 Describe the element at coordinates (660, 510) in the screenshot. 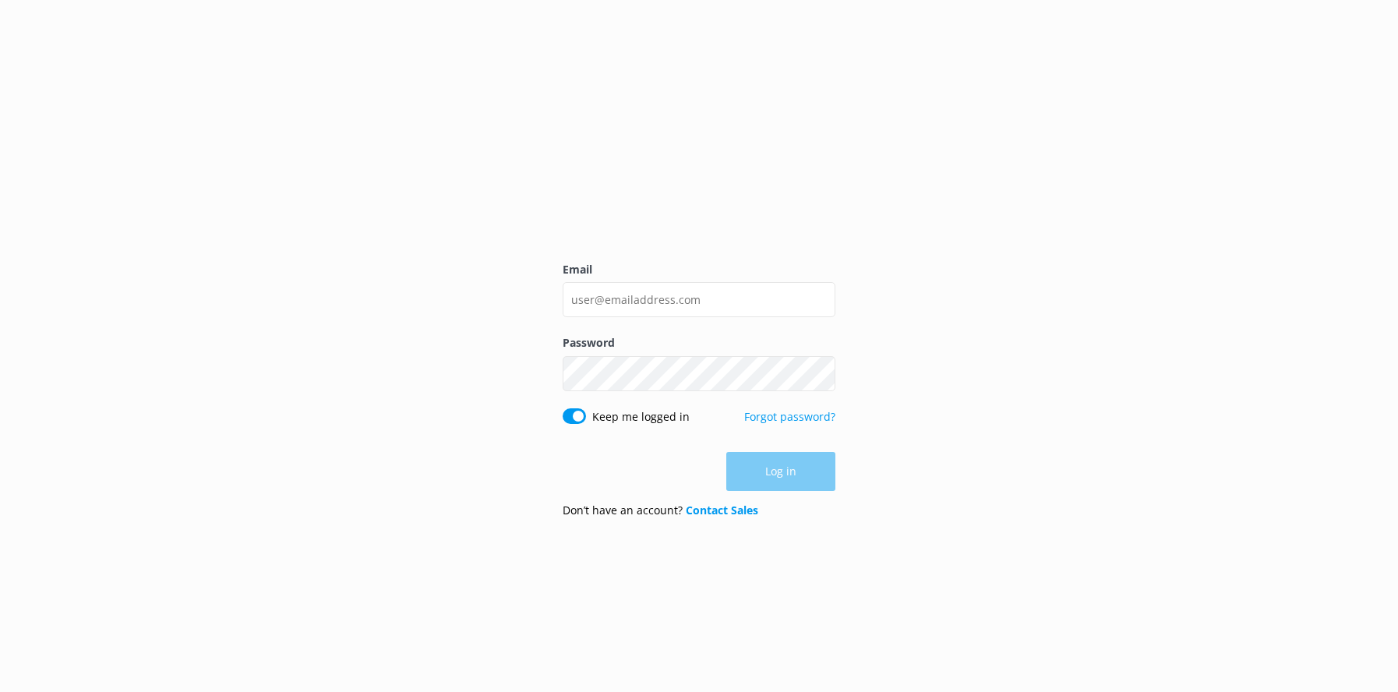

I see `p: Don’t have an account?` at that location.